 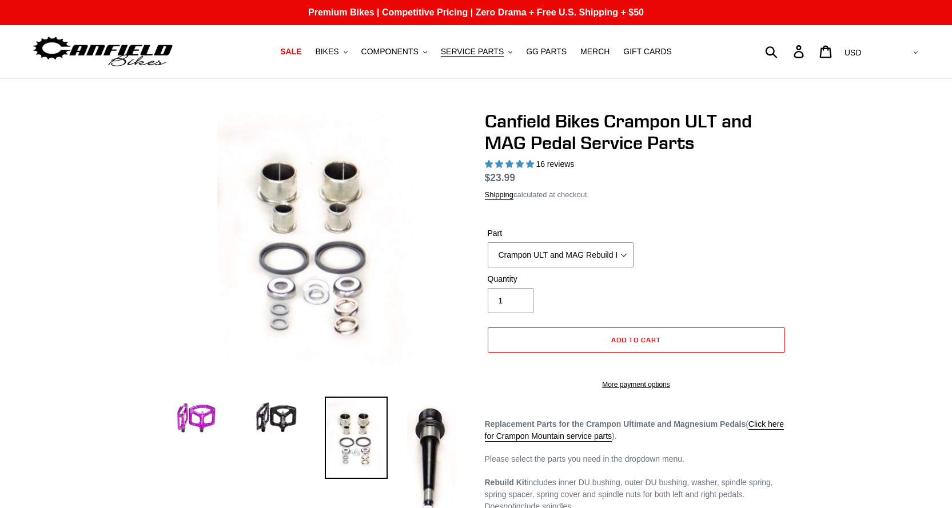 I want to click on span: SERVICE PARTS, so click(x=472, y=51).